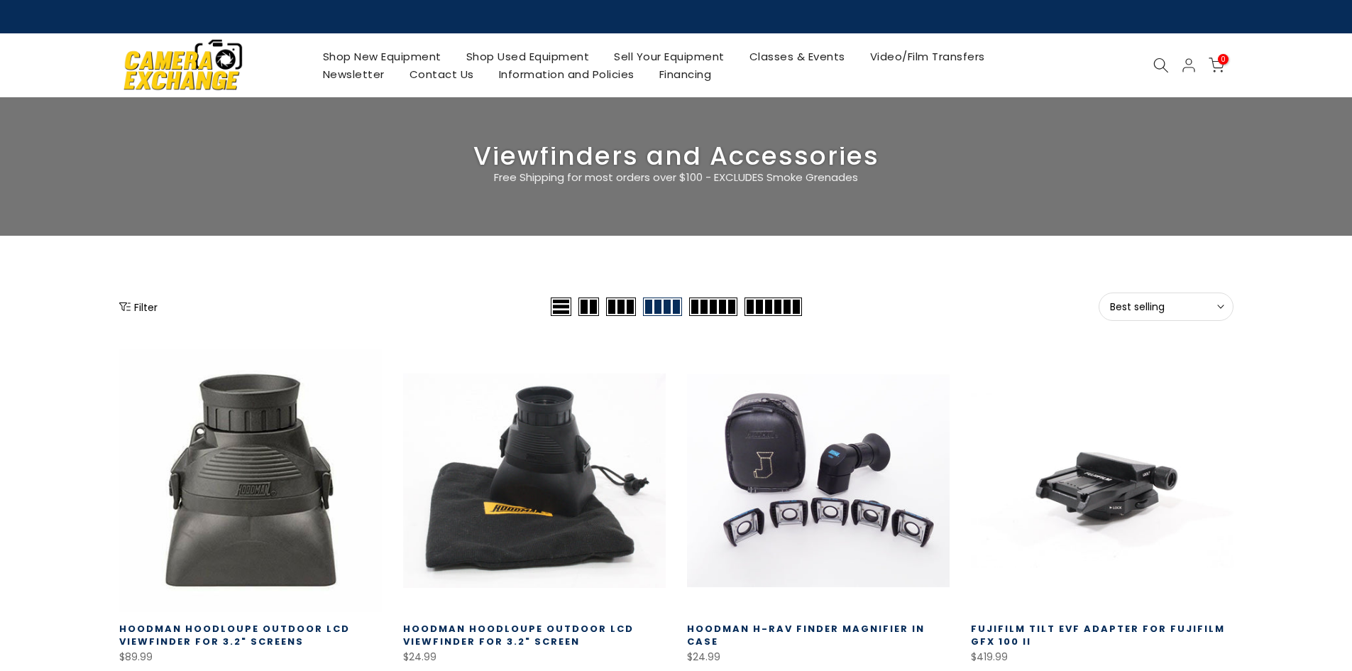  What do you see at coordinates (797, 56) in the screenshot?
I see `a: Classes & Events` at bounding box center [797, 56].